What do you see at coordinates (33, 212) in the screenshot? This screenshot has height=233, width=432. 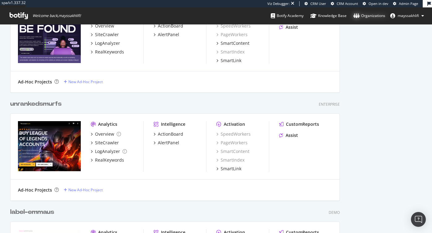 I see `a: label-emmaus` at bounding box center [33, 212].